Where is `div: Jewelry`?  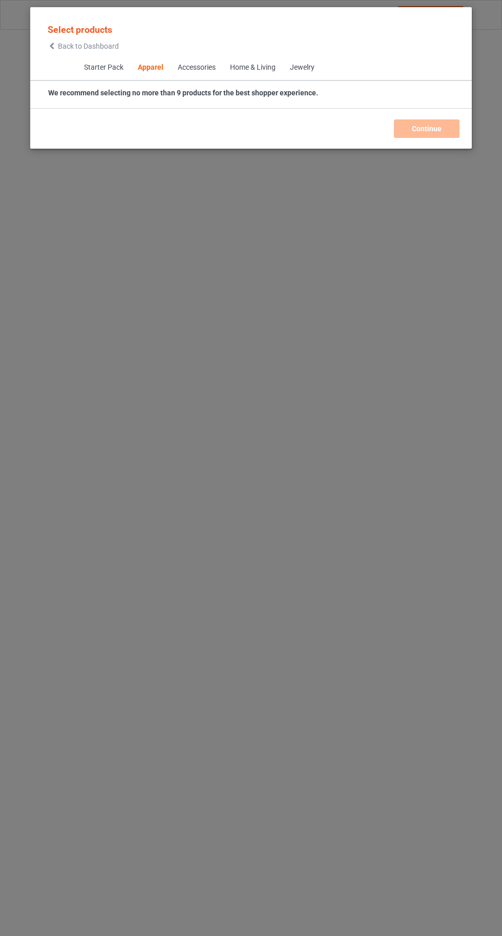 div: Jewelry is located at coordinates (302, 68).